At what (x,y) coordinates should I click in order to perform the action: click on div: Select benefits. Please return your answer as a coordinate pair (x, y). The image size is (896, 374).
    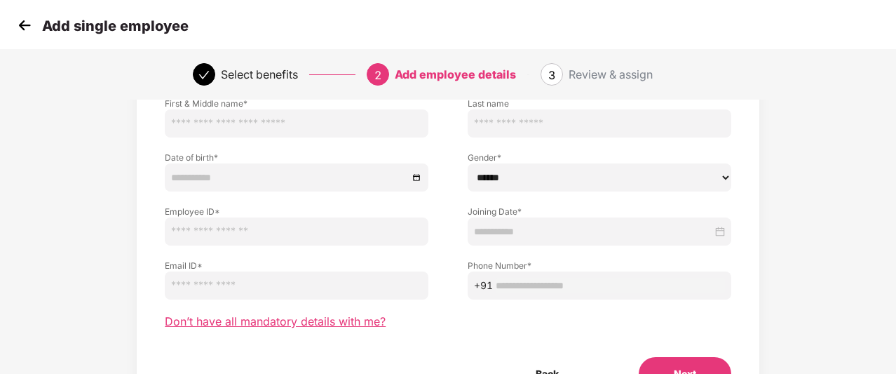
    Looking at the image, I should click on (259, 74).